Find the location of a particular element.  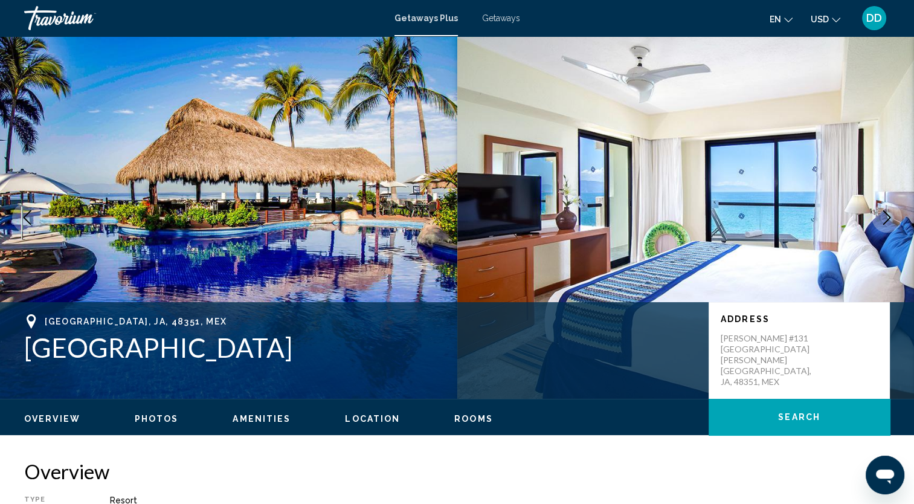

button: Photos is located at coordinates (156, 419).